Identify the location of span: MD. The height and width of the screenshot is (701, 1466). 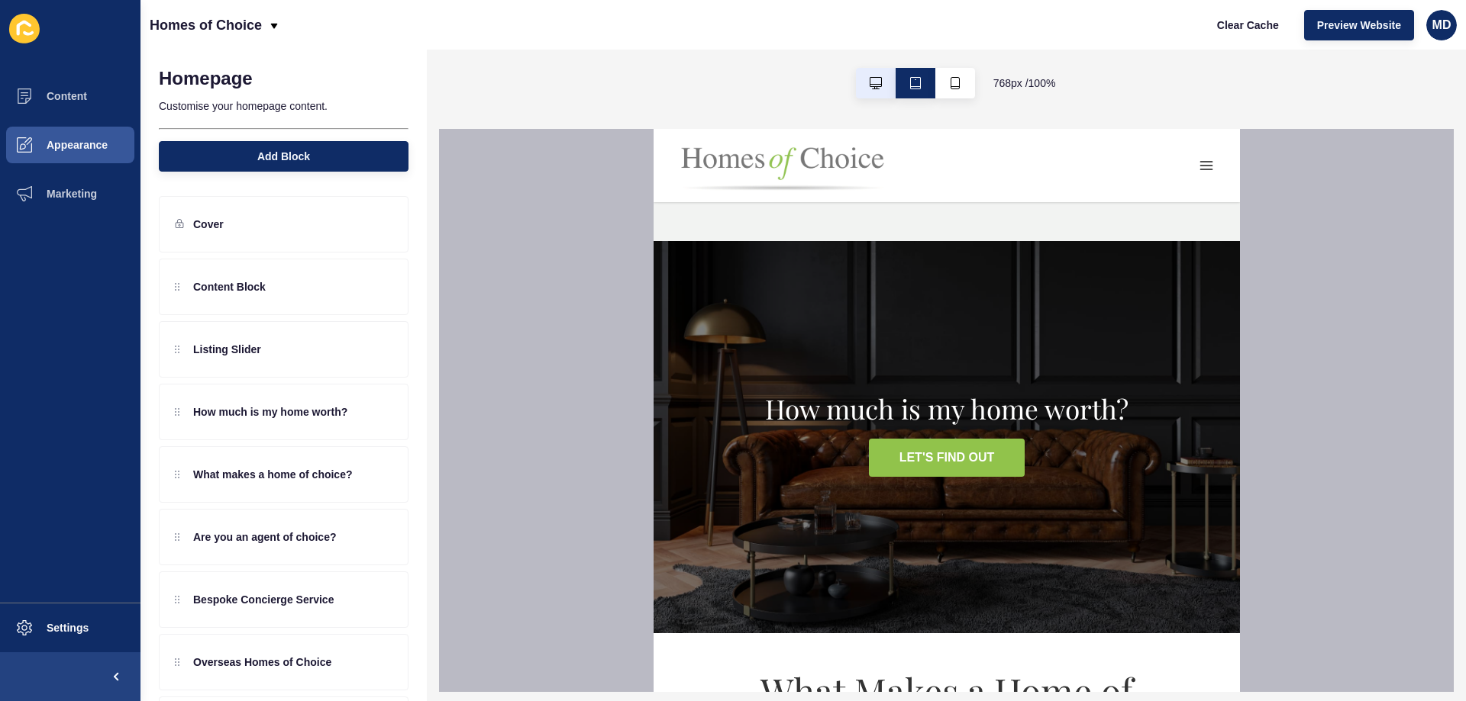
(1441, 25).